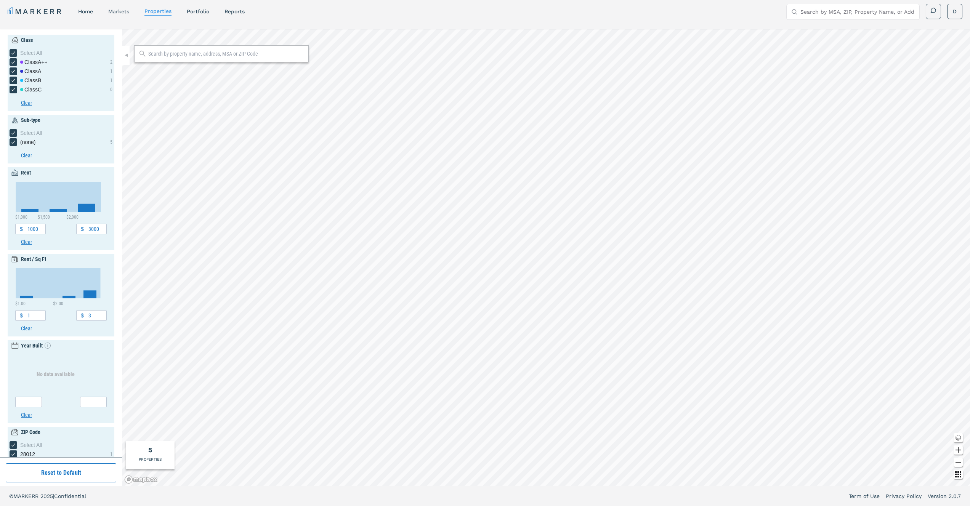 The width and height of the screenshot is (970, 506). I want to click on span: MARKERR, so click(27, 496).